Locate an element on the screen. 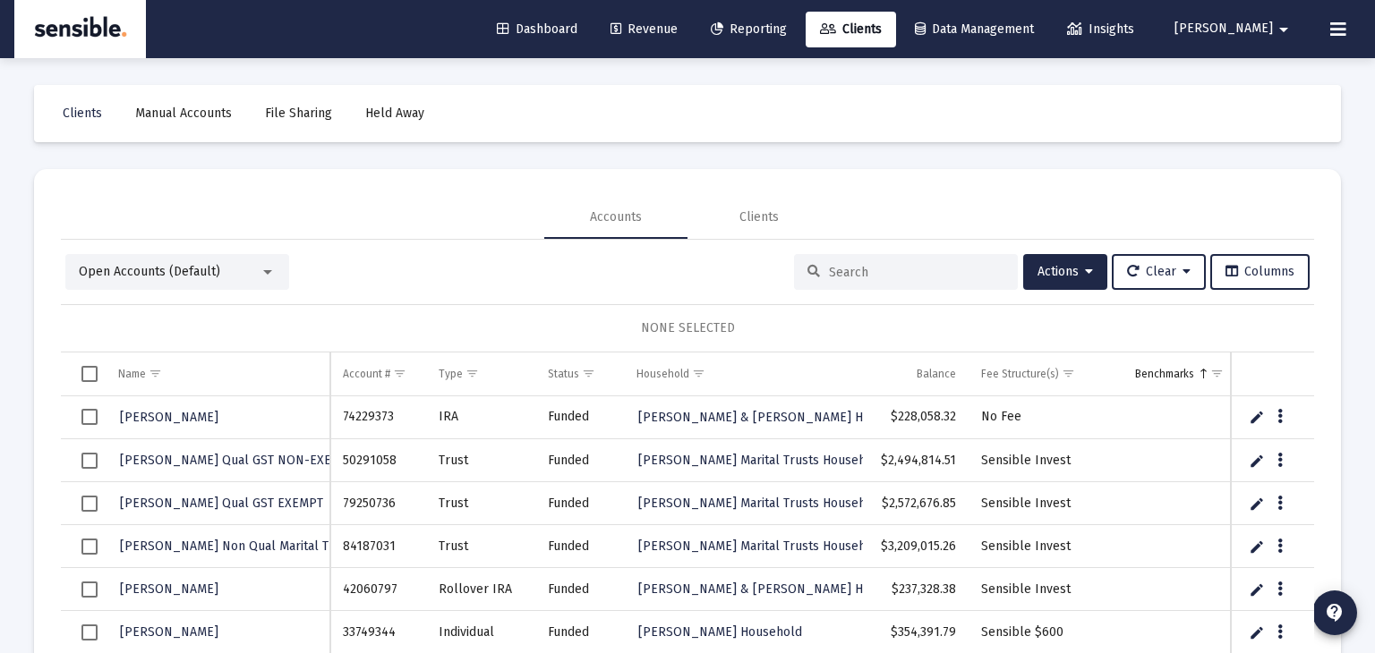  td: 42060797 is located at coordinates (378, 590).